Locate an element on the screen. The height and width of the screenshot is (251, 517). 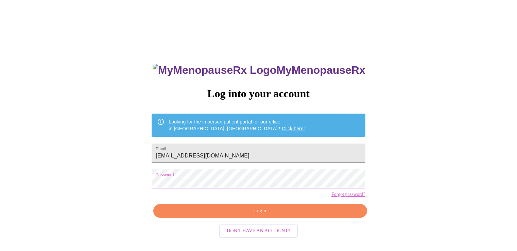
a: Forgot password? is located at coordinates (348, 194).